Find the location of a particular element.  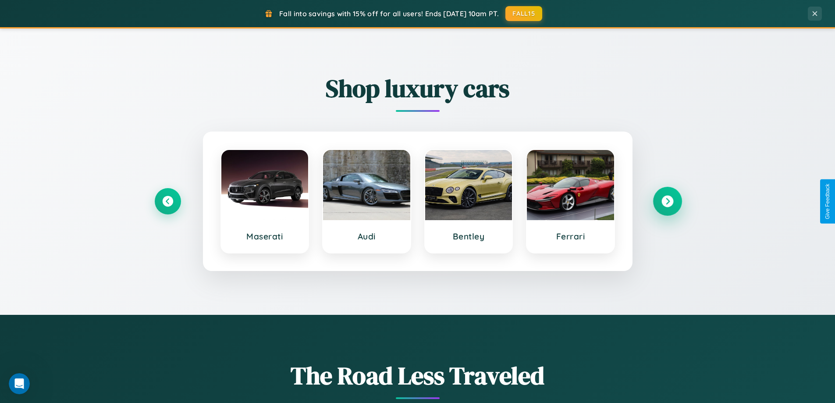

div: Give Feedback is located at coordinates (828, 201).